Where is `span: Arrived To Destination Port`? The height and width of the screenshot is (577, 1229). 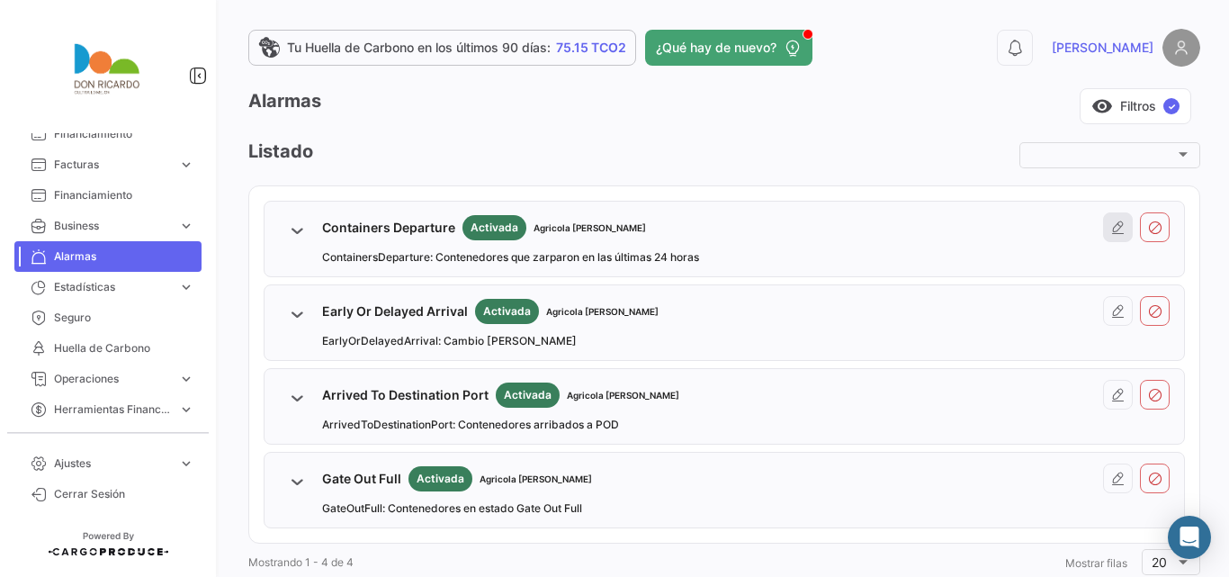
span: Arrived To Destination Port is located at coordinates (405, 395).